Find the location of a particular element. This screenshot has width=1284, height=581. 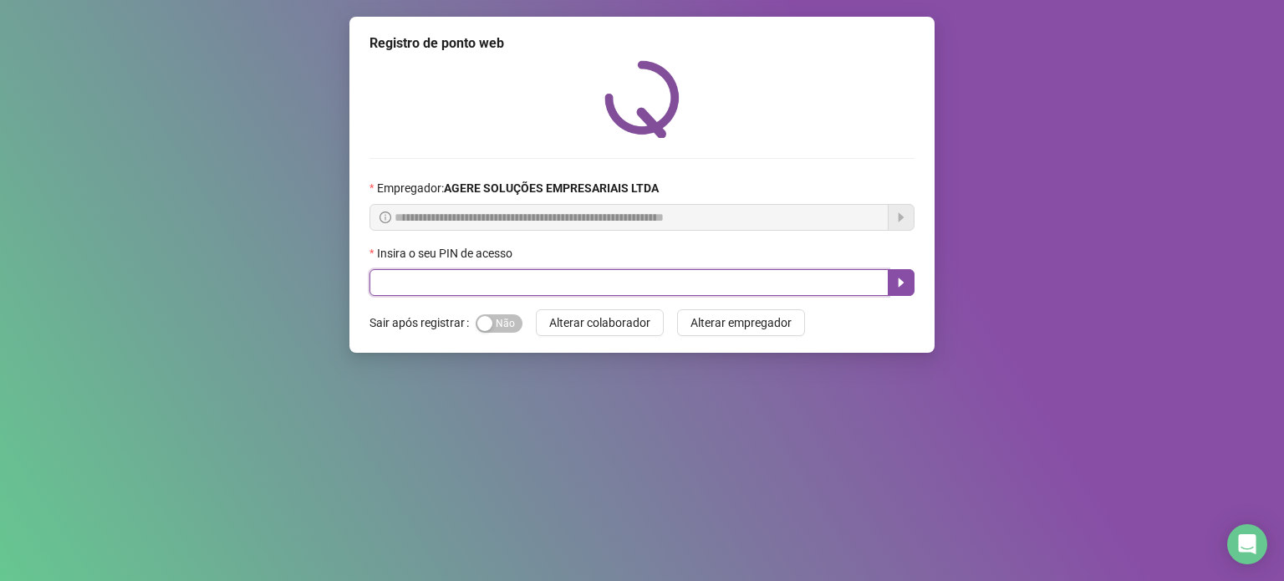

label: Sair após registrar is located at coordinates (422, 323).